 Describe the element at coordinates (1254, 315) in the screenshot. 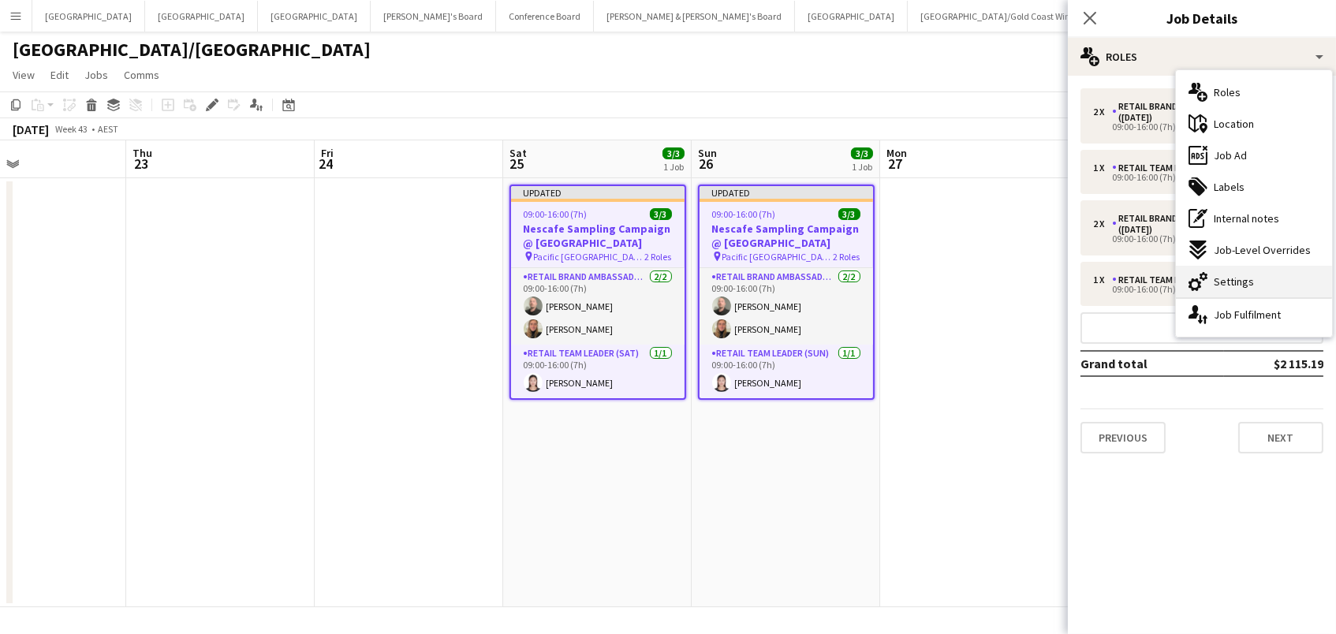

I see `div: Job Fulfilment` at that location.